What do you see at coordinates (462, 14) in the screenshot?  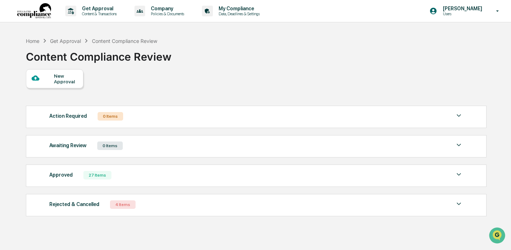 I see `p: Users` at bounding box center [462, 14].